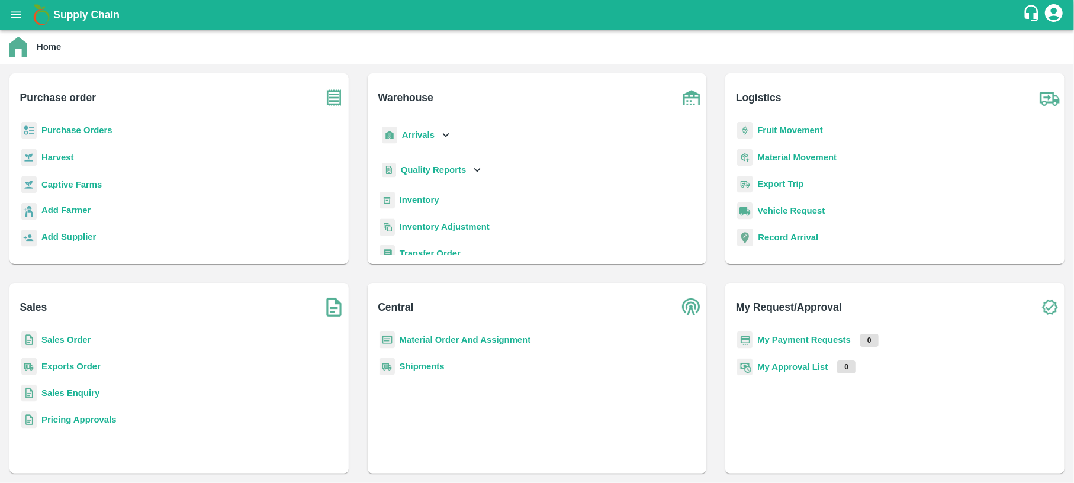  What do you see at coordinates (49, 47) in the screenshot?
I see `b: Home` at bounding box center [49, 47].